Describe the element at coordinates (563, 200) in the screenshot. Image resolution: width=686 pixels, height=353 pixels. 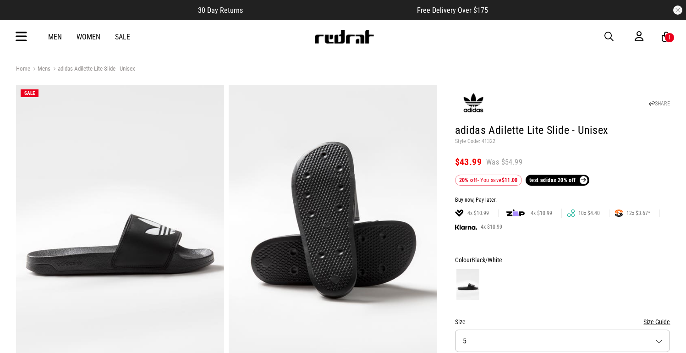
I see `div: Buy now, Pay later.` at that location.